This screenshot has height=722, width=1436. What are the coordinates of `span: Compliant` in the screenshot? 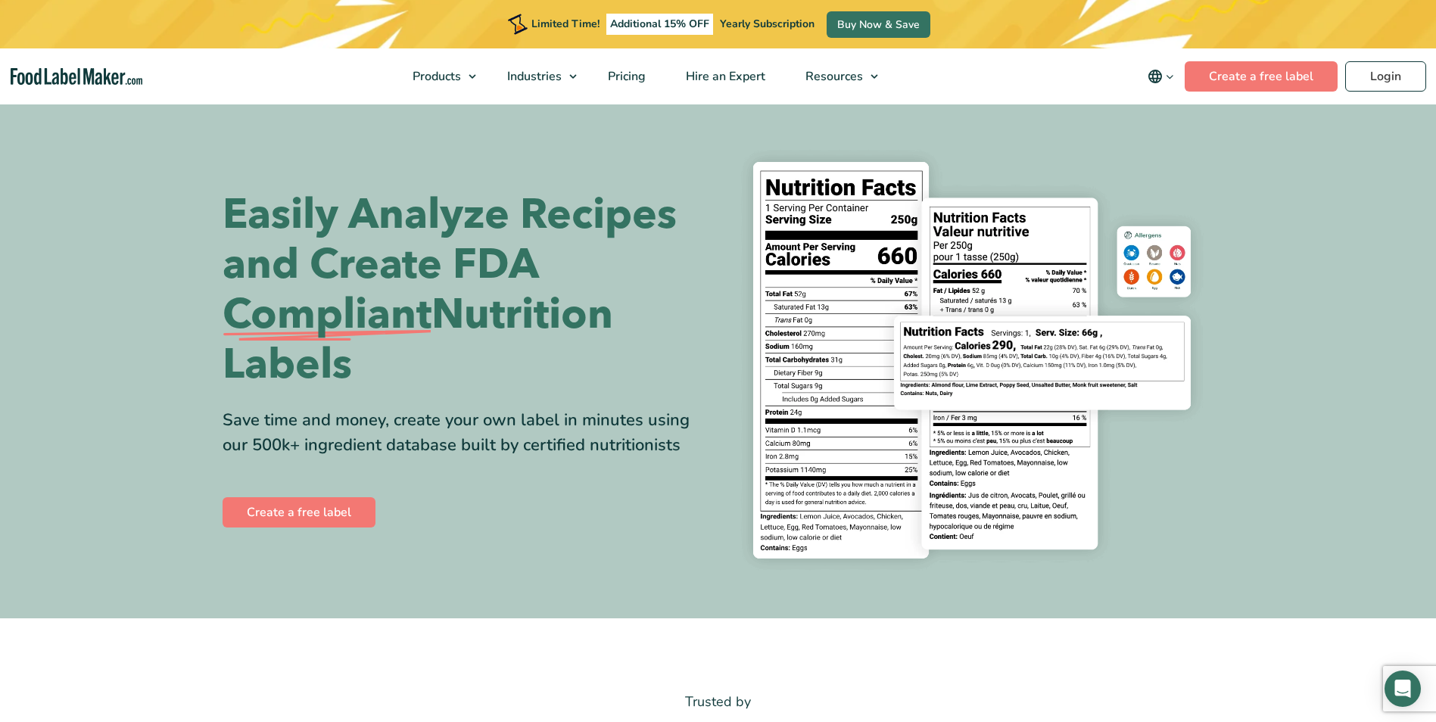 It's located at (327, 315).